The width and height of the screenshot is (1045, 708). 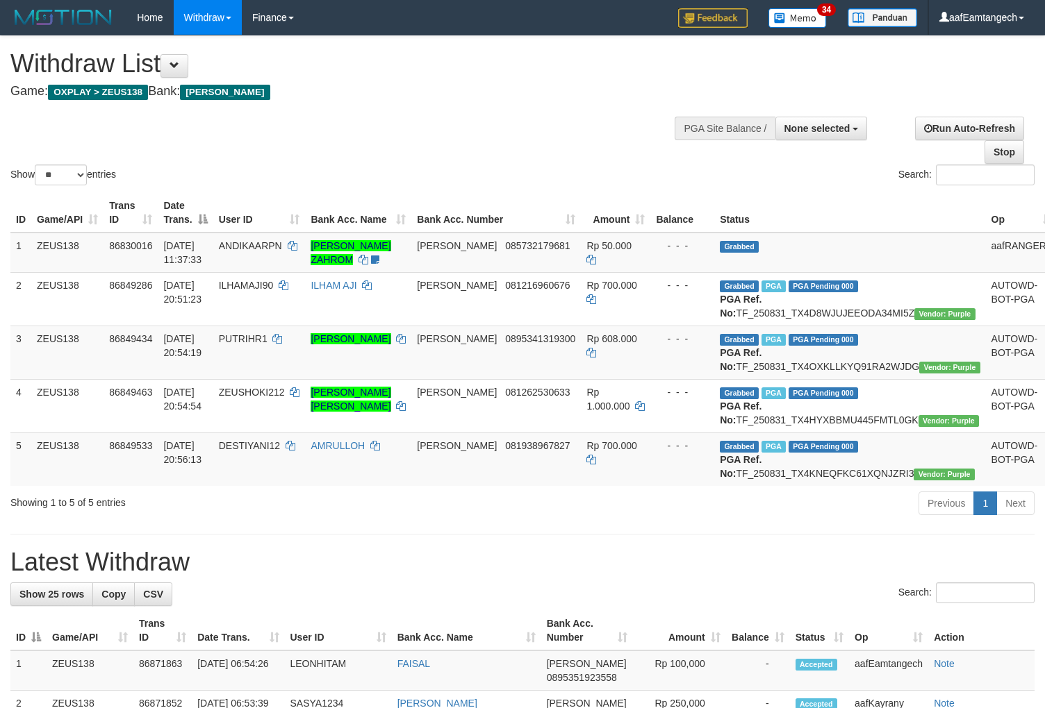 What do you see at coordinates (131, 246) in the screenshot?
I see `span: 86830016` at bounding box center [131, 246].